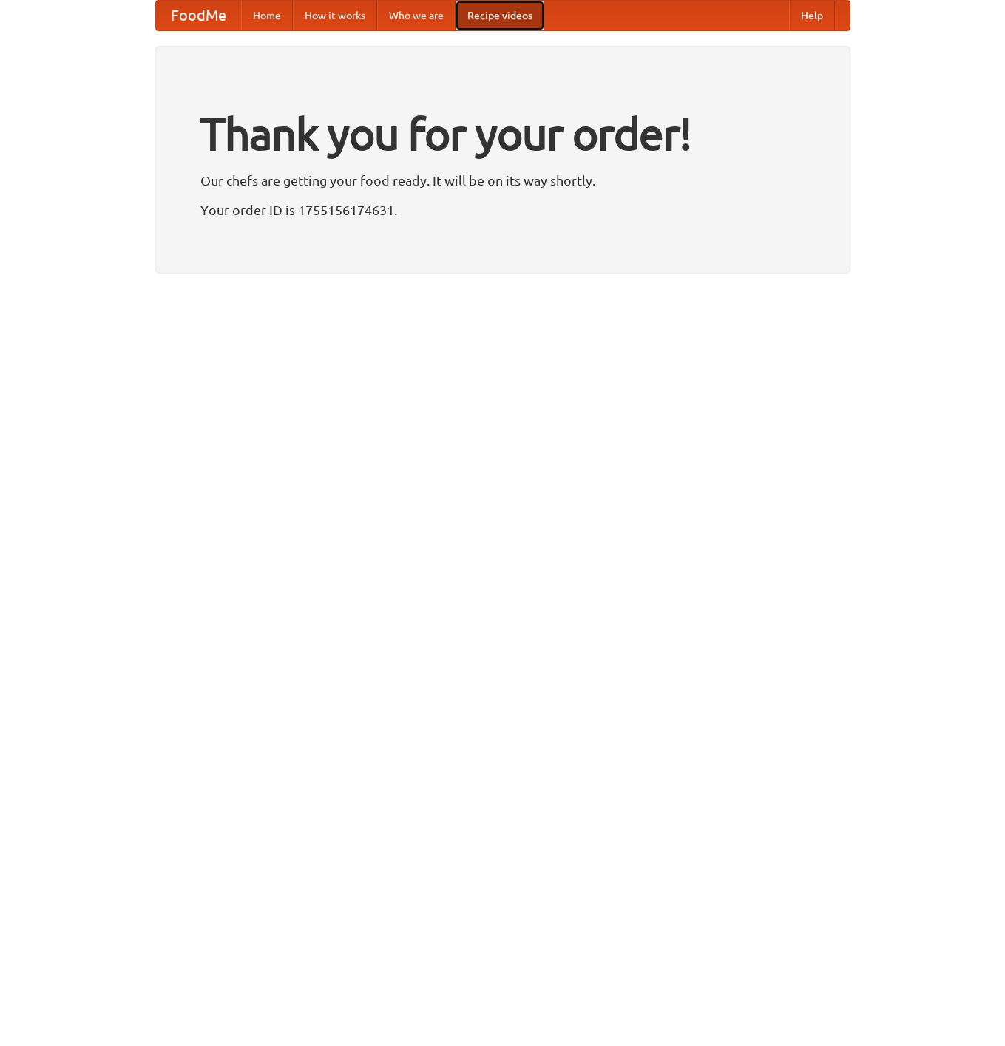 Image resolution: width=1005 pixels, height=1046 pixels. I want to click on a: Home, so click(267, 16).